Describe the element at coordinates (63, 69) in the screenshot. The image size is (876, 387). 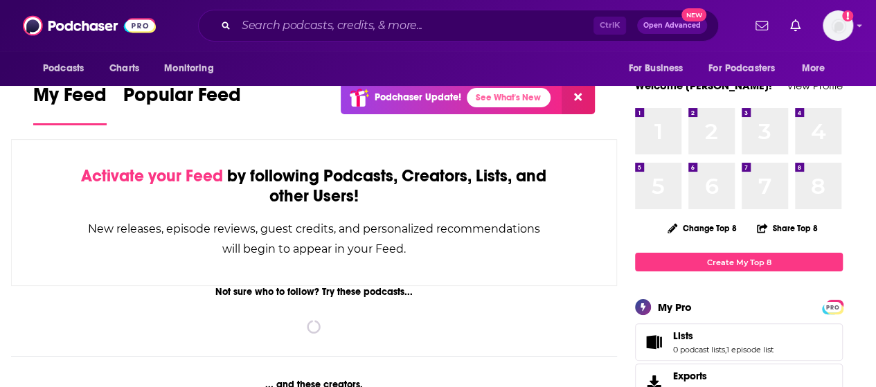
I see `span: Podcasts` at that location.